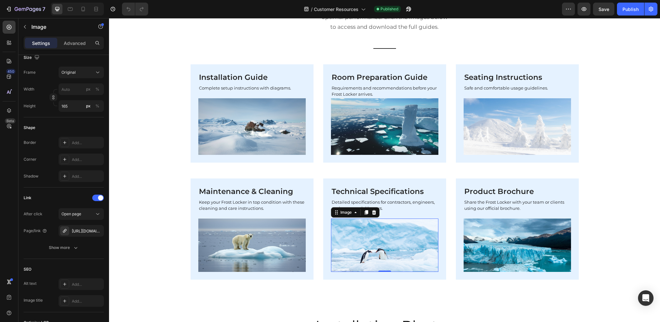 Image resolution: width=660 pixels, height=322 pixels. I want to click on span: Open page, so click(71, 214).